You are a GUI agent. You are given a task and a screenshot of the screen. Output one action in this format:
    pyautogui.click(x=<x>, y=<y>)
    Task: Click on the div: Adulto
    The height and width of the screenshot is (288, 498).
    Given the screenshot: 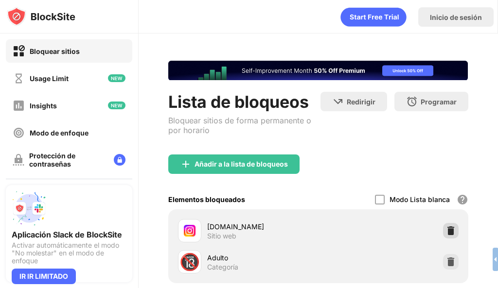 What is the action you would take?
    pyautogui.click(x=262, y=258)
    